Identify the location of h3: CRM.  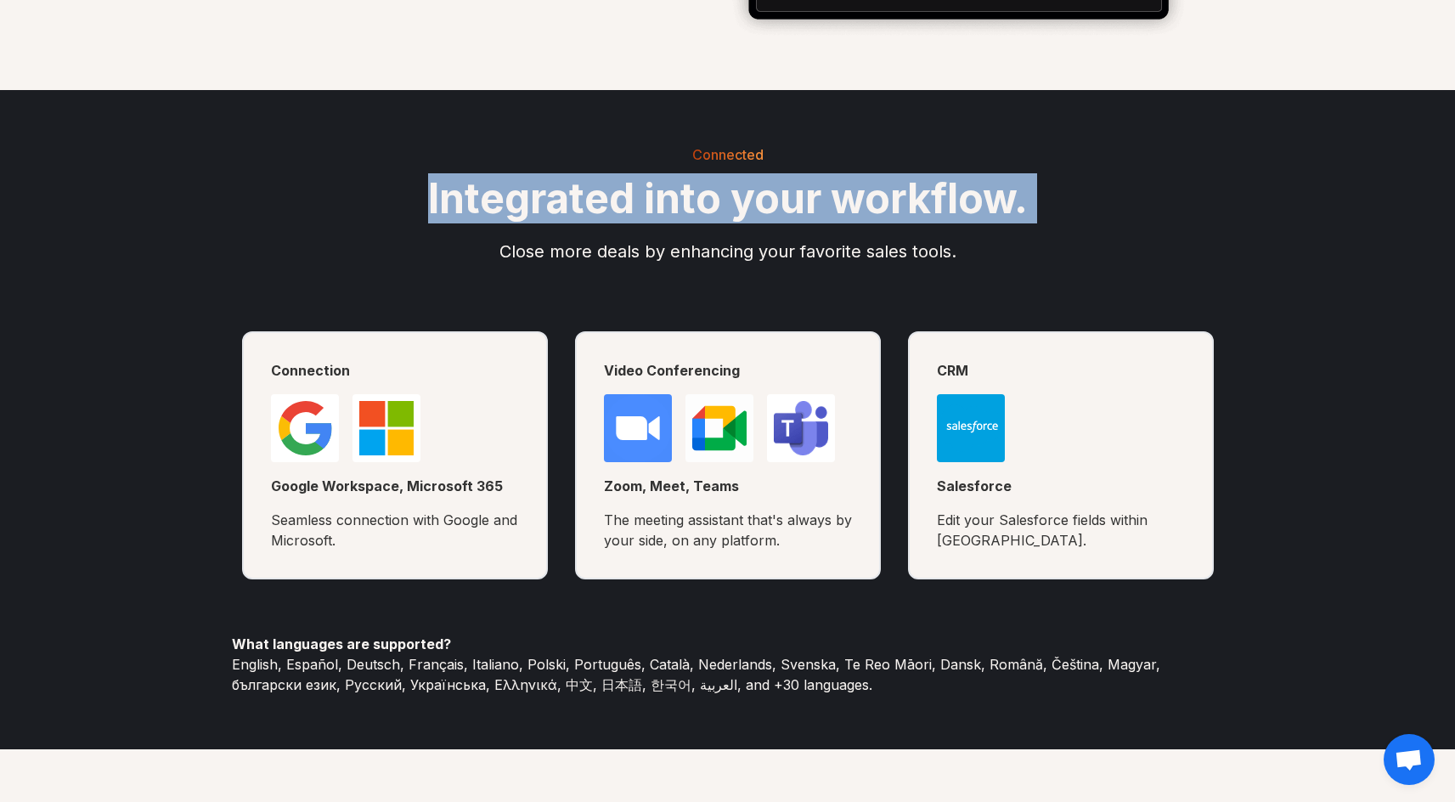
(1061, 370).